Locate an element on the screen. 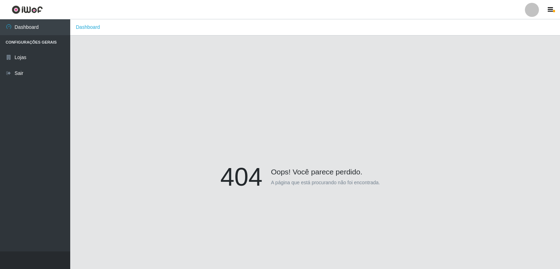 The image size is (560, 269). a: Dashboard is located at coordinates (88, 27).